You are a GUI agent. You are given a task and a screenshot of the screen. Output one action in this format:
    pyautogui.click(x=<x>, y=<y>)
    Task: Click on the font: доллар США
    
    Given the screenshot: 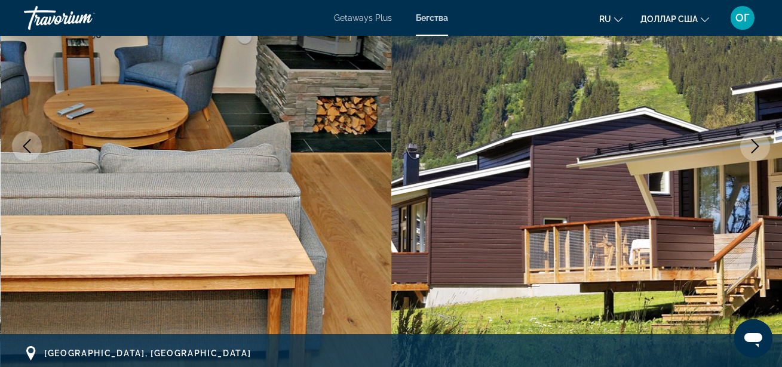 What is the action you would take?
    pyautogui.click(x=669, y=19)
    